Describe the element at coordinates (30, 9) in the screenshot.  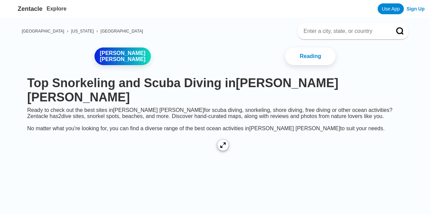
I see `span: Zentacle` at that location.